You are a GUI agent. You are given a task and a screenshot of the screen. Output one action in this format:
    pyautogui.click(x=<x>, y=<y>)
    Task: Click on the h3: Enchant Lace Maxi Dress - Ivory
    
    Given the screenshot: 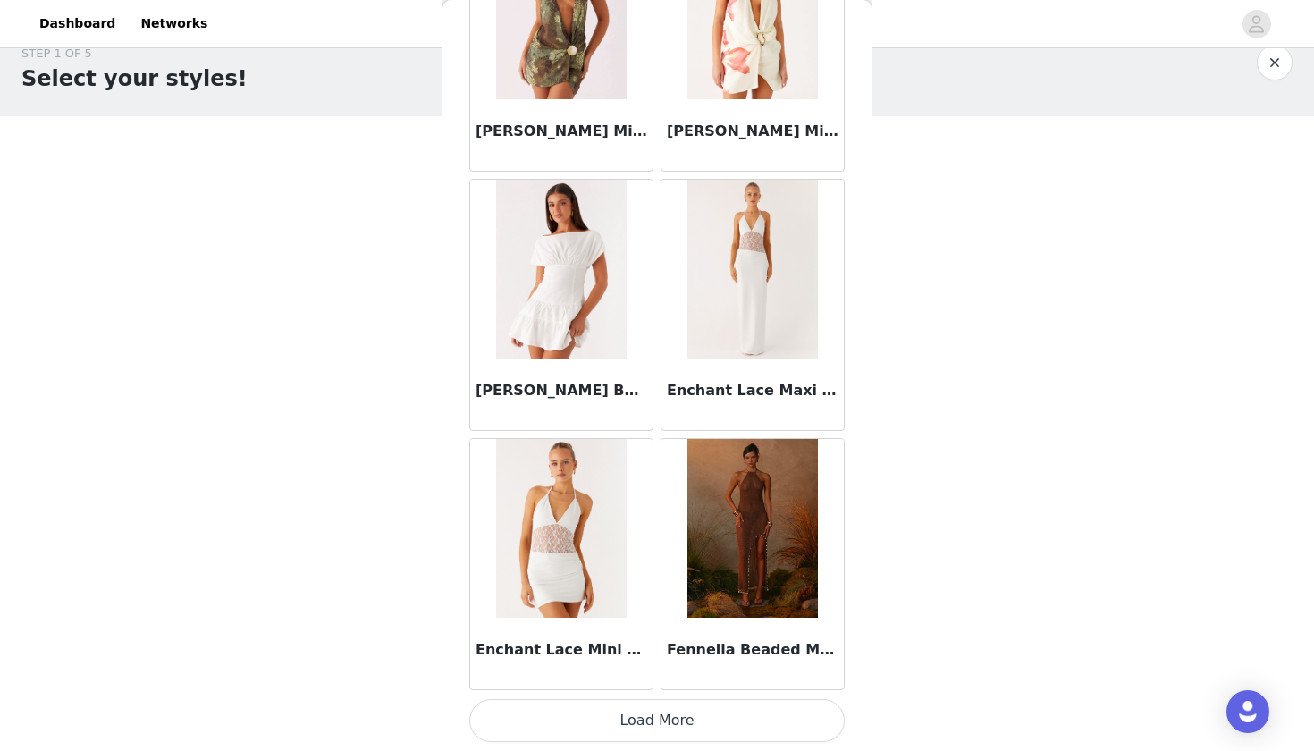 What is the action you would take?
    pyautogui.click(x=753, y=391)
    